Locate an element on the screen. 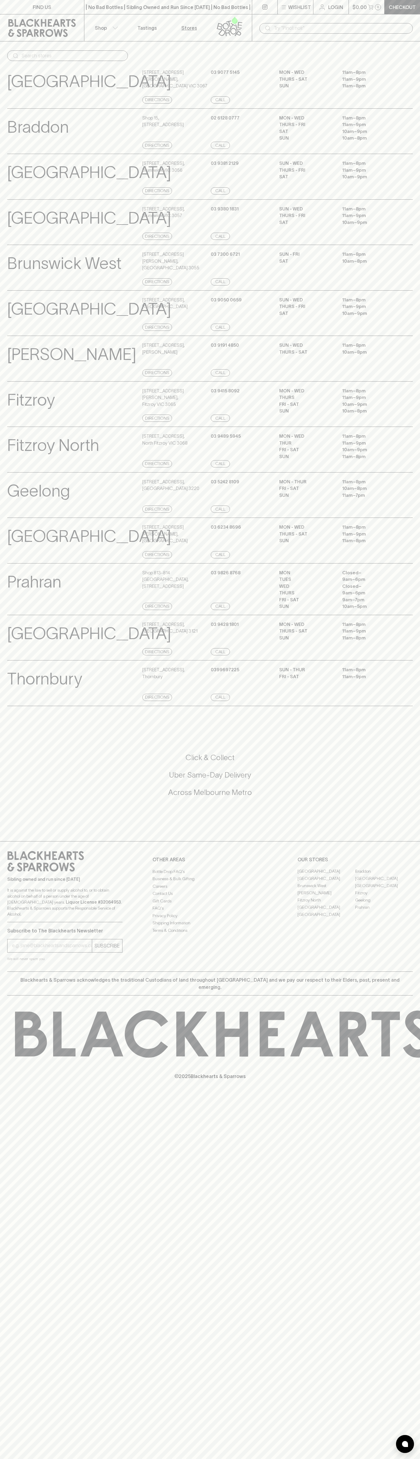 Image resolution: width=420 pixels, height=1459 pixels. p: 9am – 7pm is located at coordinates (369, 600).